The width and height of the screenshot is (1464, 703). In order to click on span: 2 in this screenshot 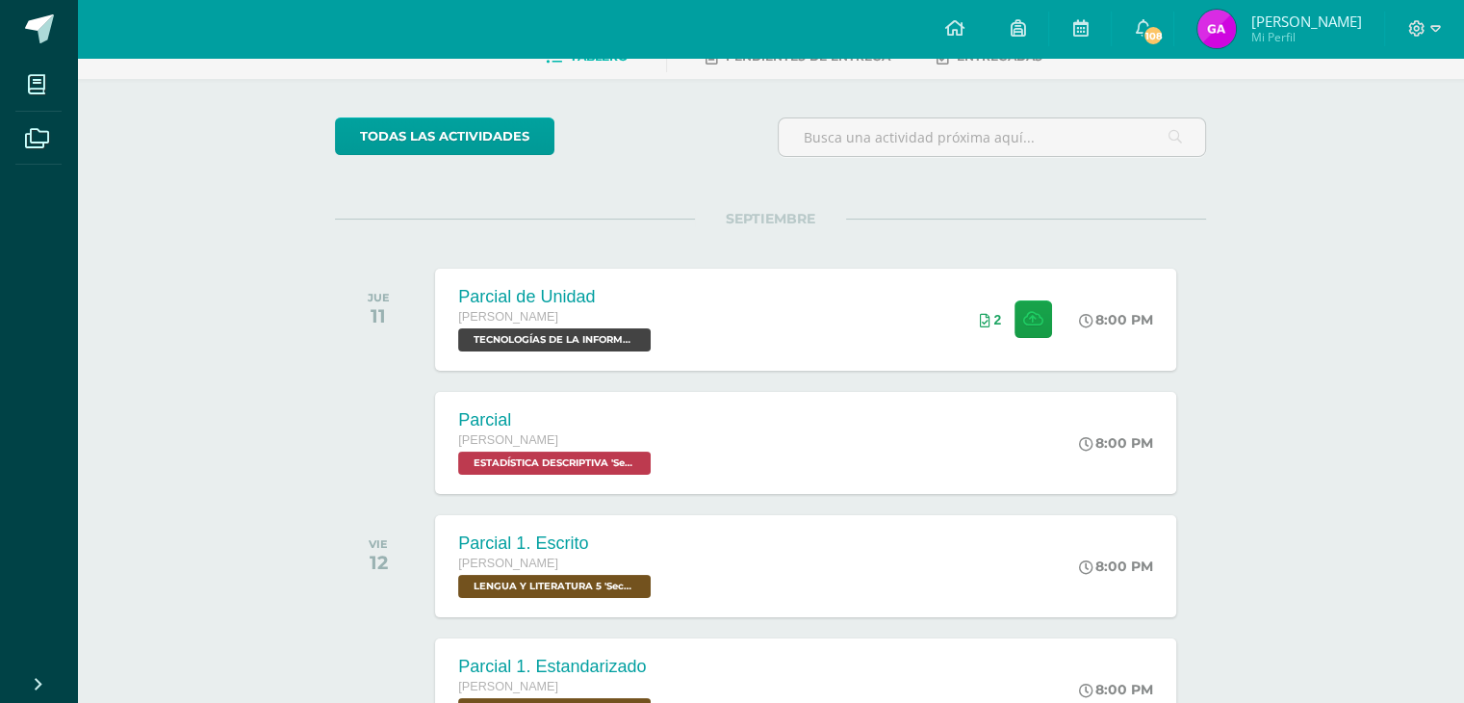, I will do `click(997, 320)`.